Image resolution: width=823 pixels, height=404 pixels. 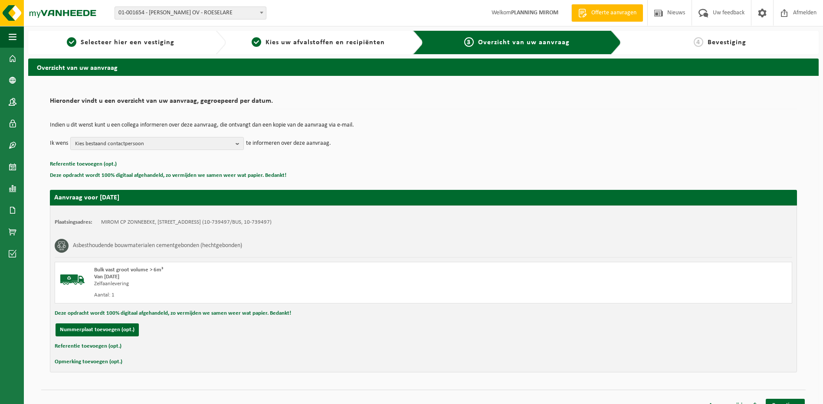 What do you see at coordinates (423, 67) in the screenshot?
I see `h2: Overzicht van uw aanvraag` at bounding box center [423, 67].